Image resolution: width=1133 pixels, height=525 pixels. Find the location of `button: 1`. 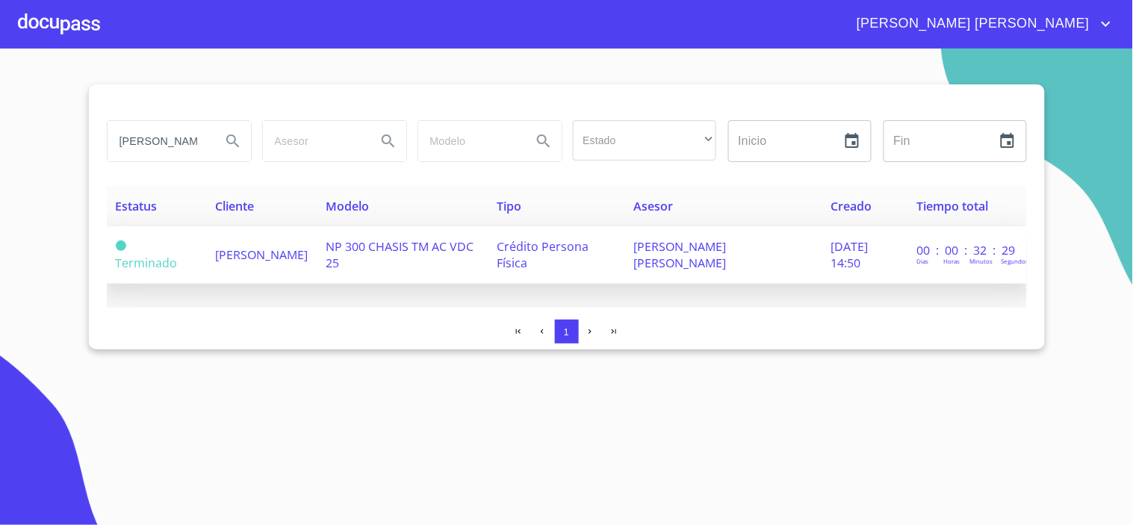

button: 1 is located at coordinates (567, 332).